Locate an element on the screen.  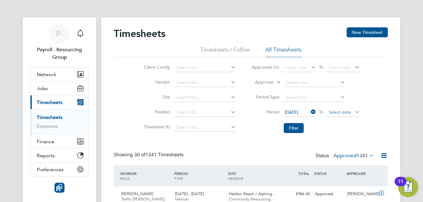
span: Finance is located at coordinates (45, 142).